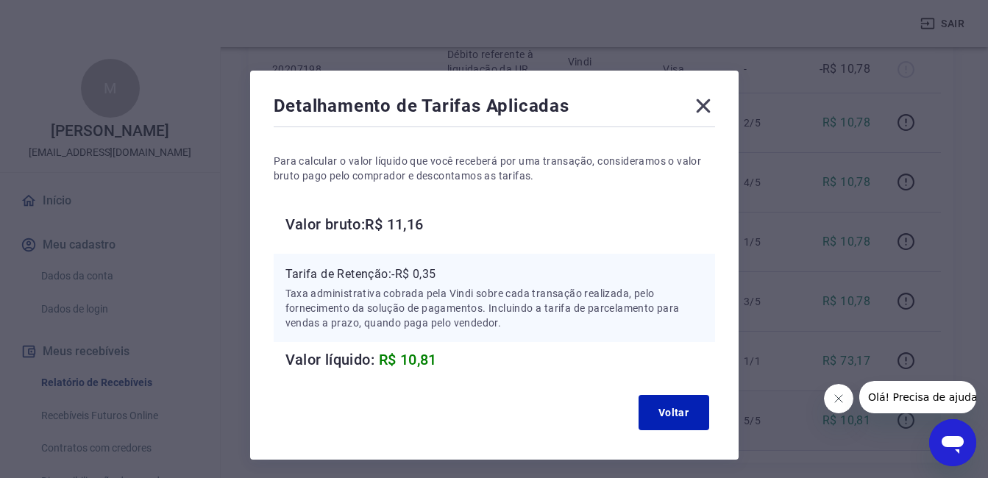  I want to click on span: R$ 10,81, so click(407, 360).